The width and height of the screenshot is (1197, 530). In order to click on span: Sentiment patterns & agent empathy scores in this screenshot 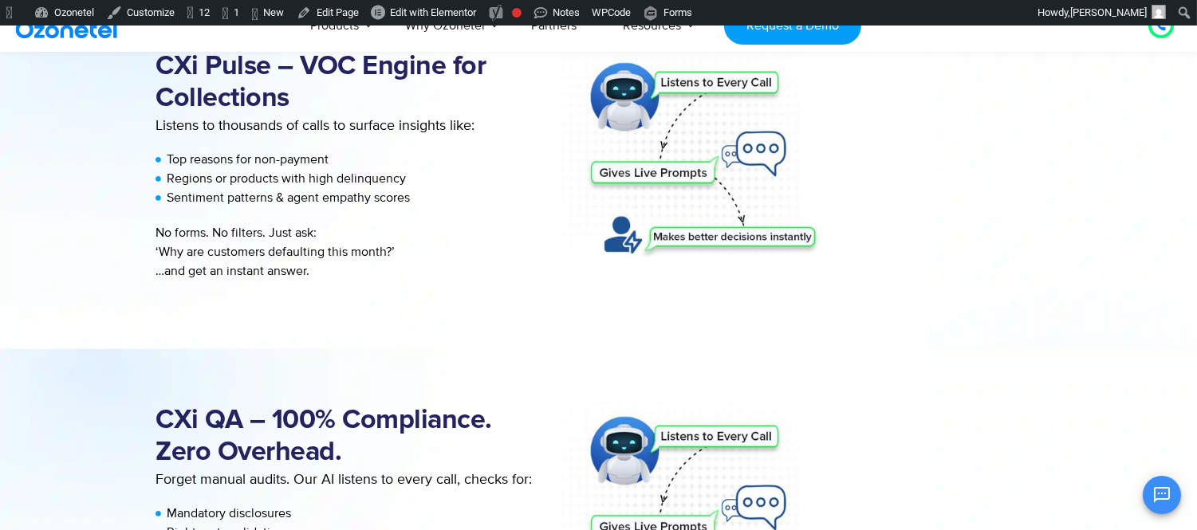, I will do `click(286, 198)`.